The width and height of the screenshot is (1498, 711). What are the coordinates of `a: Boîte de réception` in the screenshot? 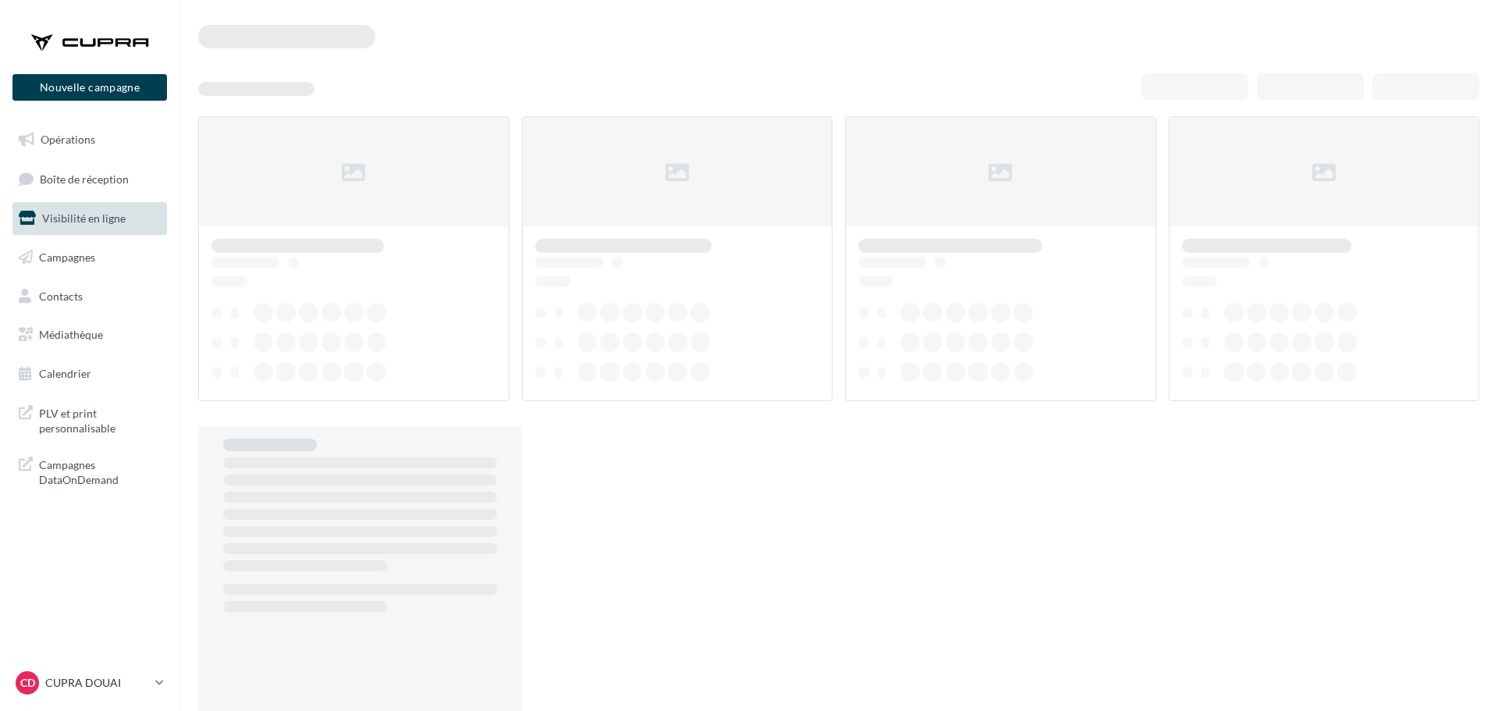 It's located at (90, 179).